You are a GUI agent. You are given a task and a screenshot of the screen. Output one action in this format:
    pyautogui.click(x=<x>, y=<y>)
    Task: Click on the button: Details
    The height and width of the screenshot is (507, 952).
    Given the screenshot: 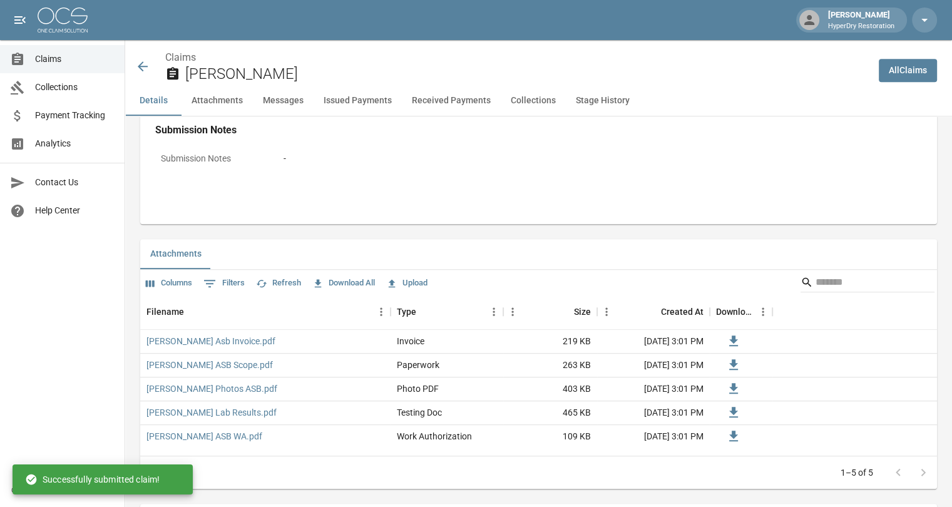 What is the action you would take?
    pyautogui.click(x=153, y=101)
    